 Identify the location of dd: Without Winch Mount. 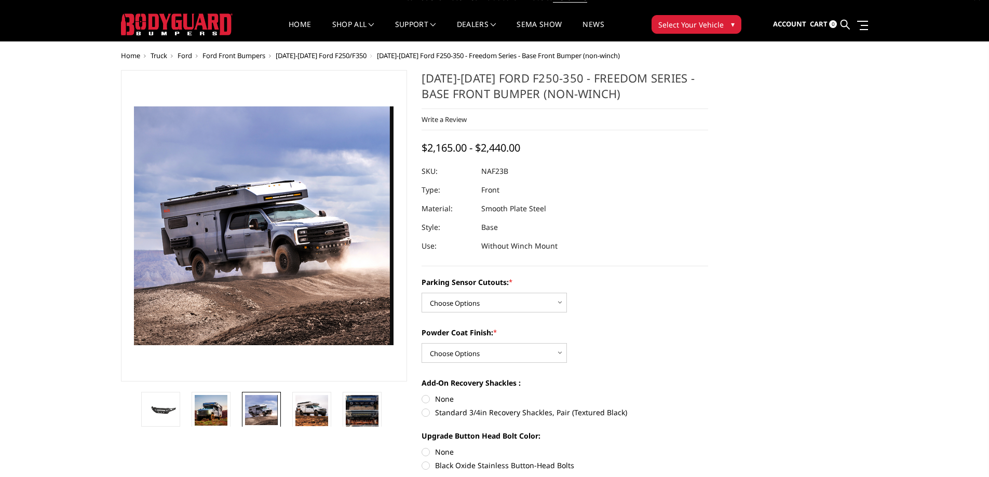
(519, 246).